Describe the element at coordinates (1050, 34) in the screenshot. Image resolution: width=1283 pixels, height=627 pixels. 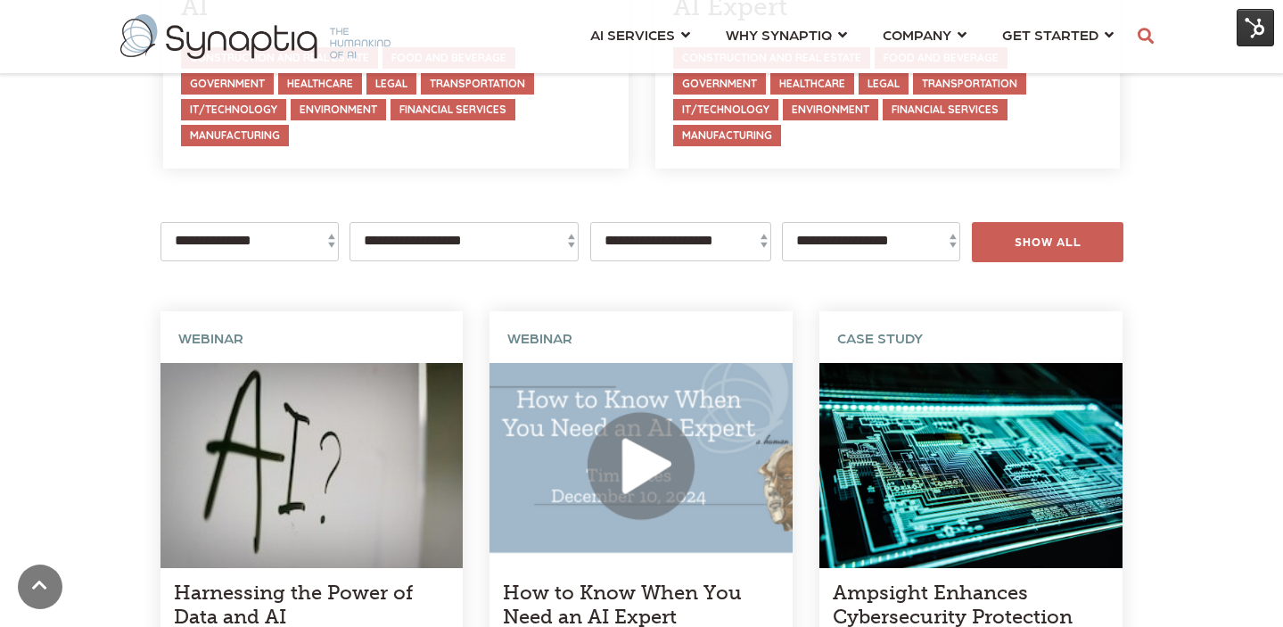
I see `span: GET STARTED` at that location.